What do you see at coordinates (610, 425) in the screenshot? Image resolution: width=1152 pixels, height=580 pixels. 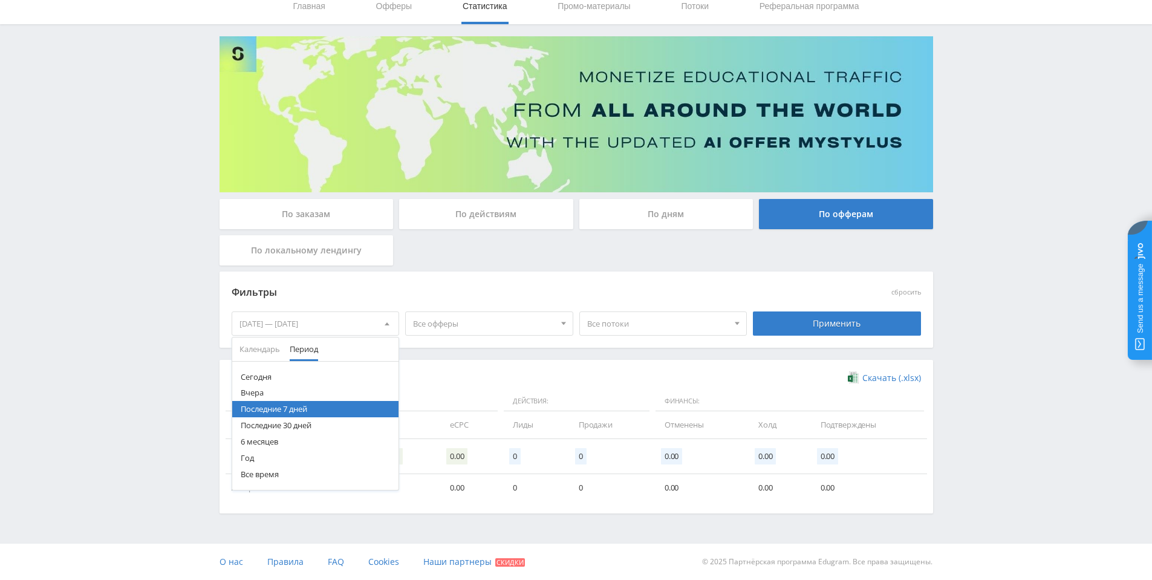 I see `td: Продажи` at bounding box center [610, 425].